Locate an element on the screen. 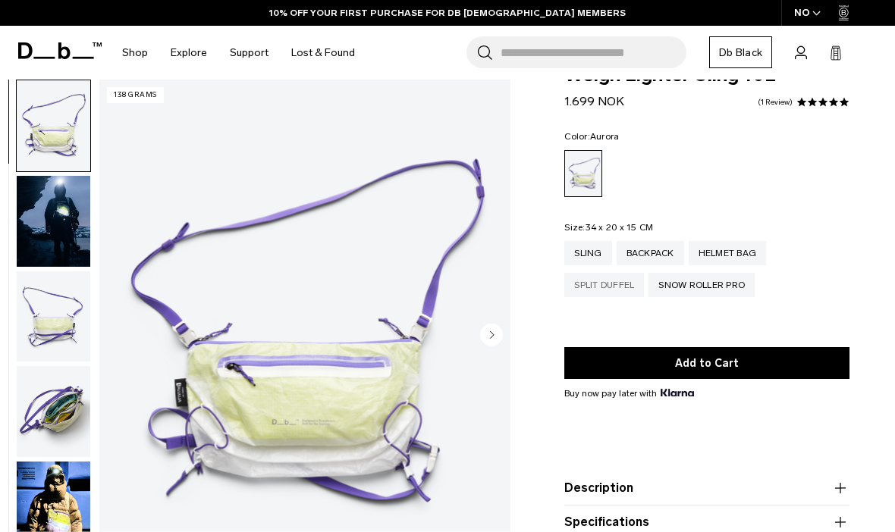  img: Weigh_Lighter_Sling_10L_3.png is located at coordinates (53, 412).